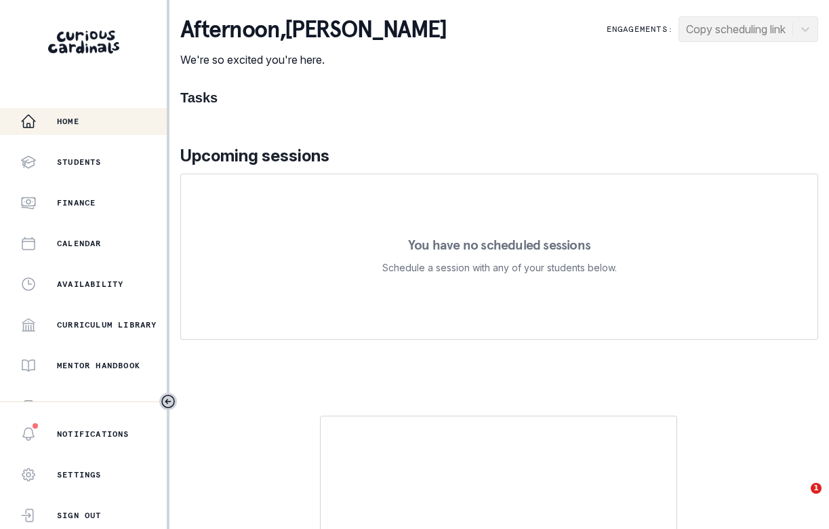 This screenshot has width=829, height=529. Describe the element at coordinates (107, 325) in the screenshot. I see `p: Curriculum Library` at that location.